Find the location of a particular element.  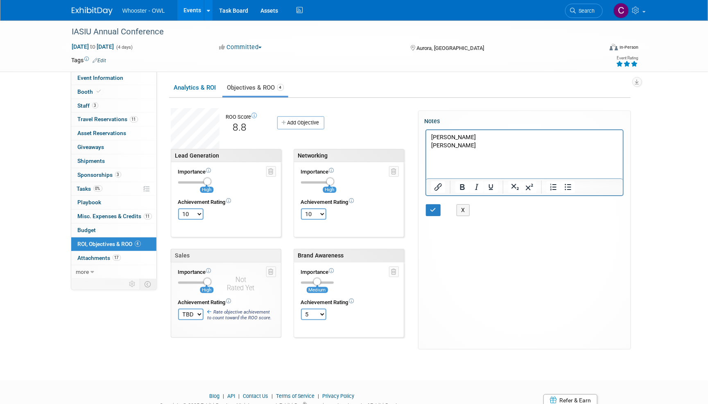

div: Event Format is located at coordinates (597, 49).